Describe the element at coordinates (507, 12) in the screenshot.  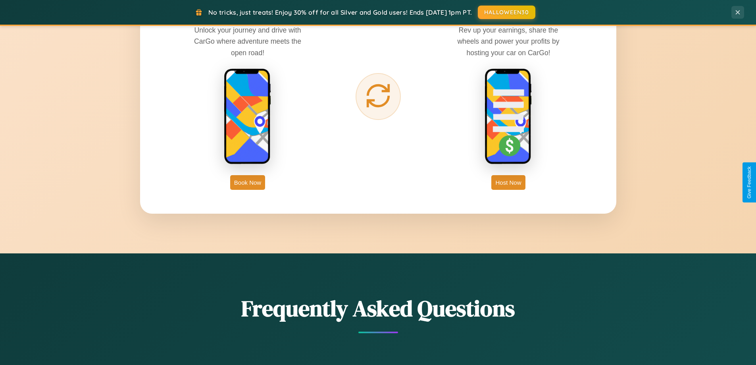
I see `button: HALLOWEEN30` at that location.